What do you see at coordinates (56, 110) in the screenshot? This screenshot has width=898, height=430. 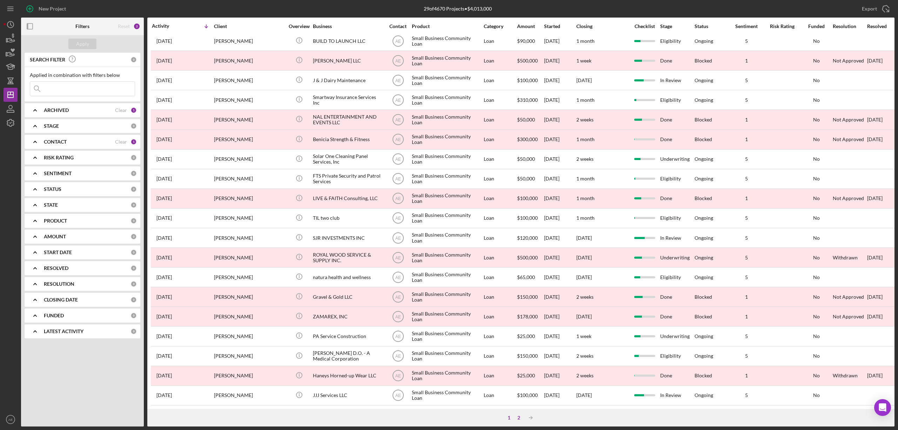 I see `b: ARCHIVED` at bounding box center [56, 110].